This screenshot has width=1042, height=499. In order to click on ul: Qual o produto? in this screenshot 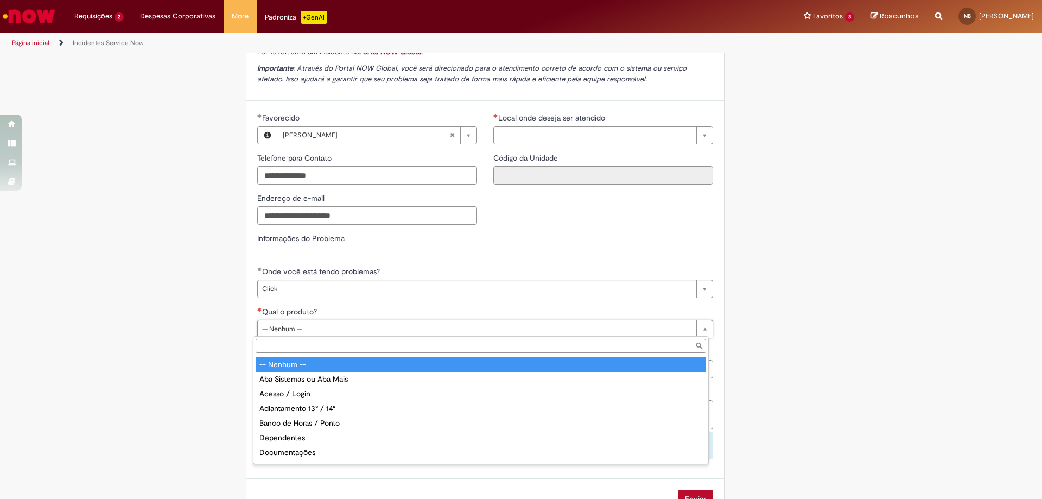, I will do `click(481, 409)`.